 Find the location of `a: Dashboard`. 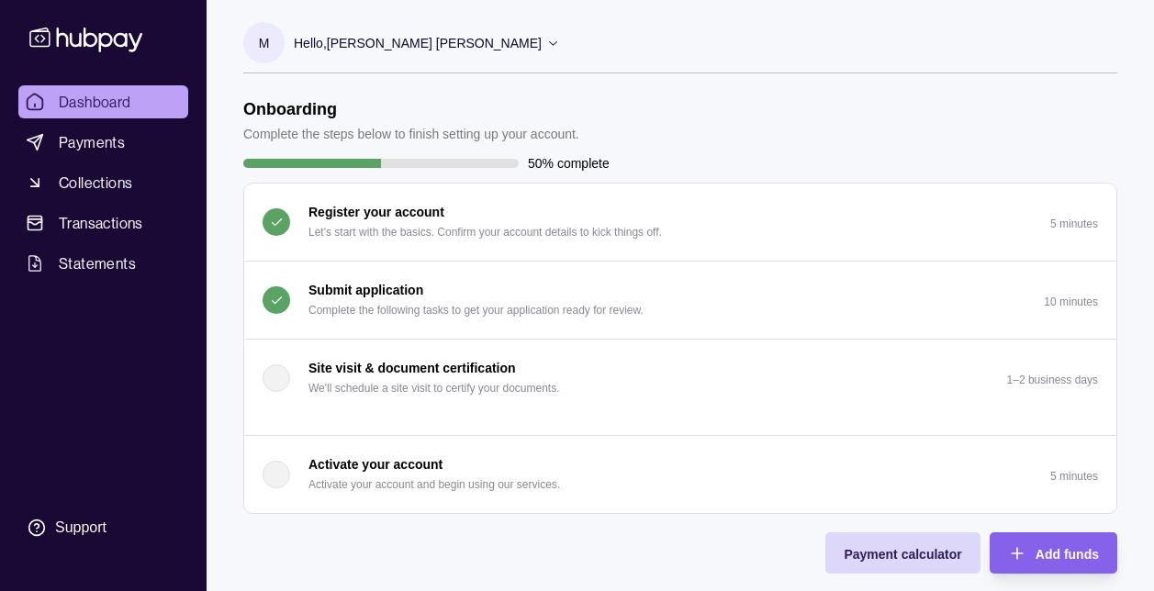

a: Dashboard is located at coordinates (103, 102).